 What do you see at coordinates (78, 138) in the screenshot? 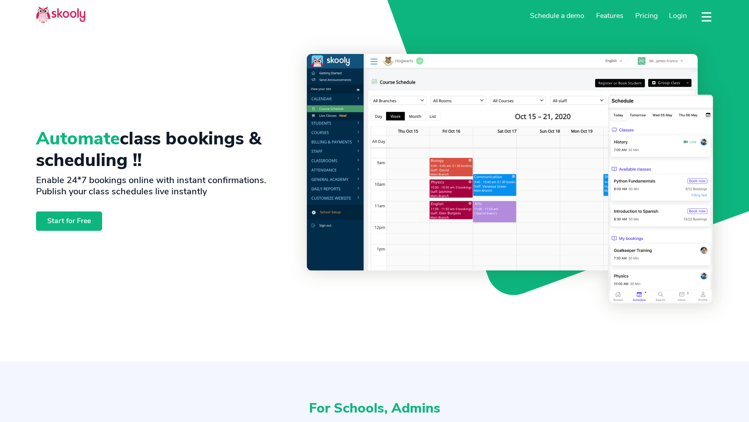
I see `span: Automate` at bounding box center [78, 138].